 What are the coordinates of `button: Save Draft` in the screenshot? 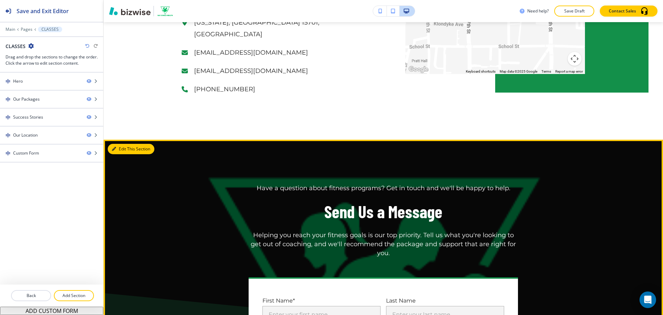 It's located at (574, 11).